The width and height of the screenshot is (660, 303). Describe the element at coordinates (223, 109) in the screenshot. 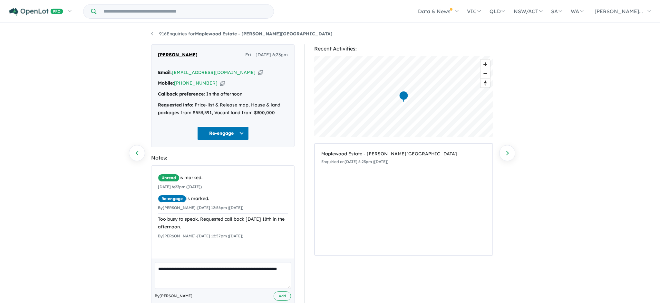

I see `div: Price-list & Release map, House & land packages from $553,591, Vacant land from $300,000` at that location.